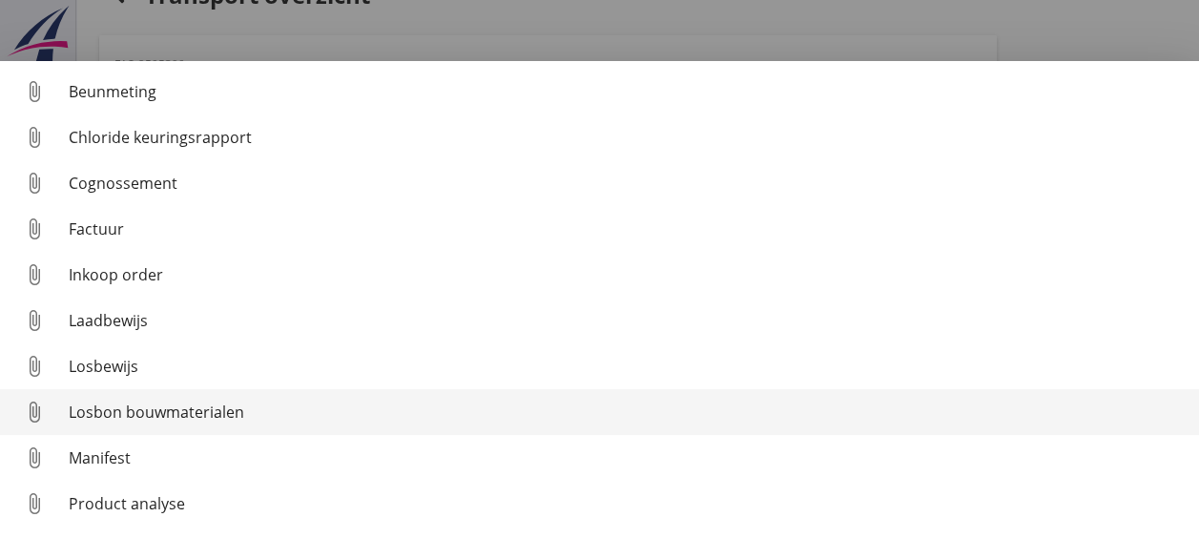 This screenshot has width=1199, height=538. Describe the element at coordinates (626, 458) in the screenshot. I see `div: Manifest` at that location.